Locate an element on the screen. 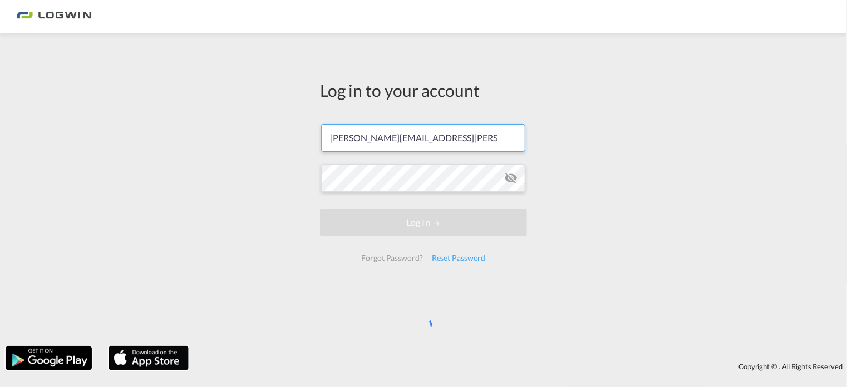 This screenshot has width=847, height=387. div: Log in to your account is located at coordinates (423, 90).